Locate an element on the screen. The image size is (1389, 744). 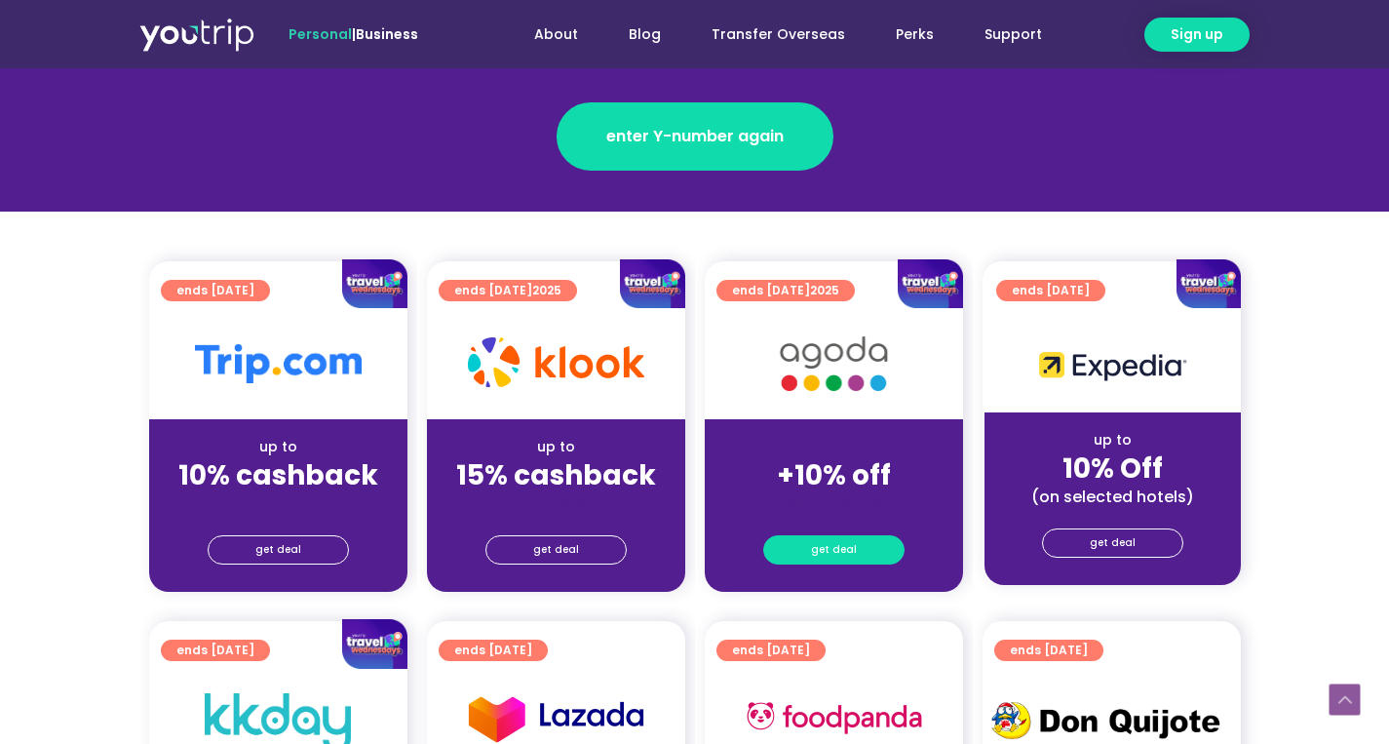
a: Support is located at coordinates (1013, 34).